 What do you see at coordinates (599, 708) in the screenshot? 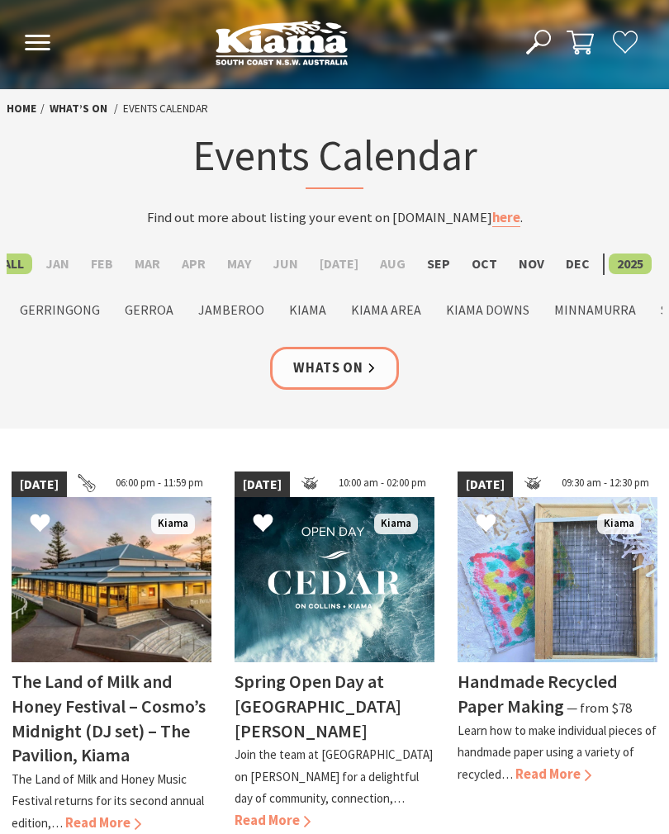
I see `span: ⁠— from $78` at bounding box center [599, 708].